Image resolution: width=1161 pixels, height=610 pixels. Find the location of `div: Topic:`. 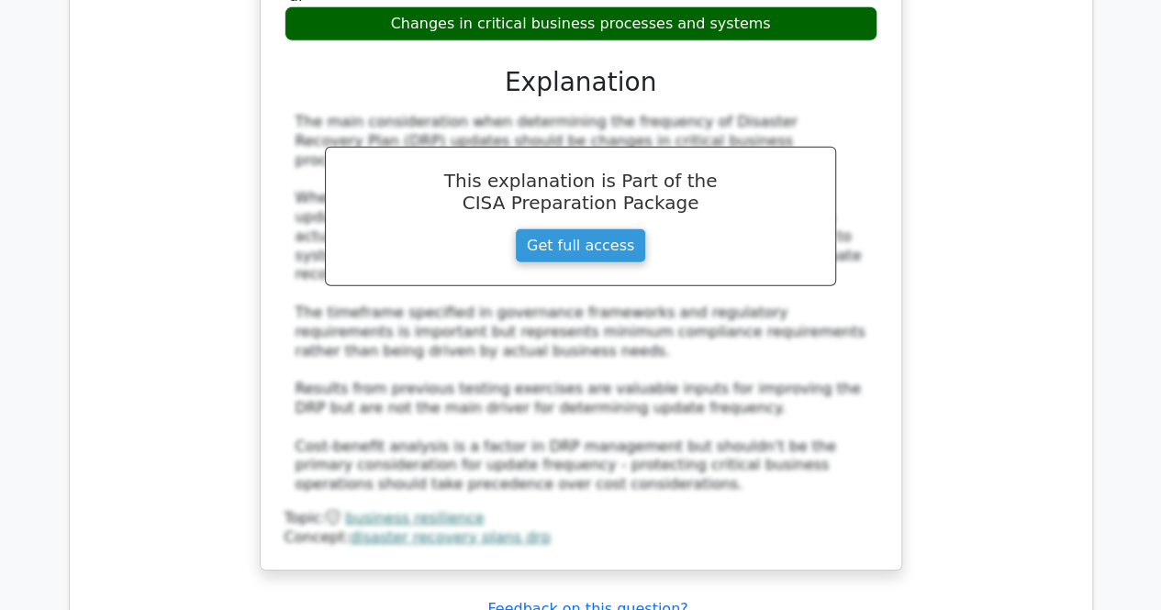

div: Topic: is located at coordinates (581, 519).